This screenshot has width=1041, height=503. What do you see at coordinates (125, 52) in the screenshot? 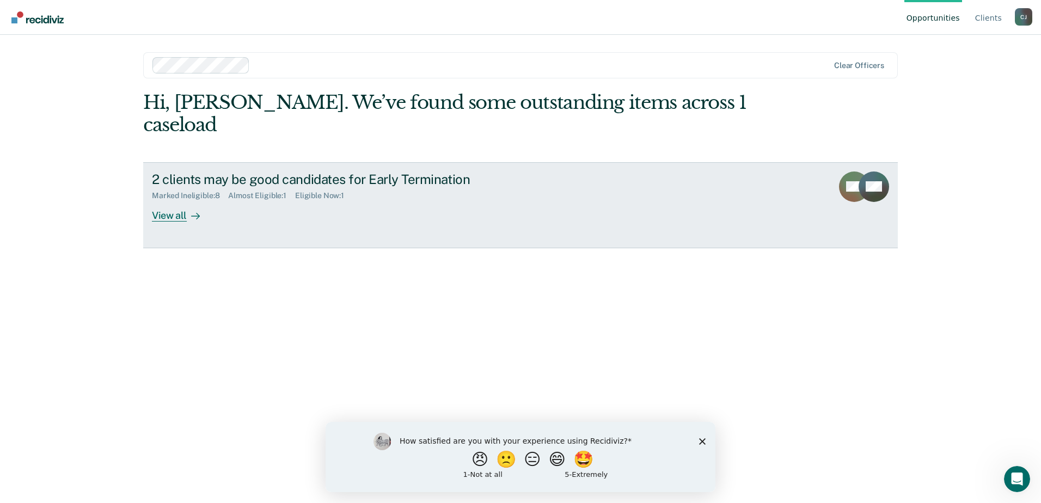
I see `div: 1 - Not at all` at bounding box center [125, 52].